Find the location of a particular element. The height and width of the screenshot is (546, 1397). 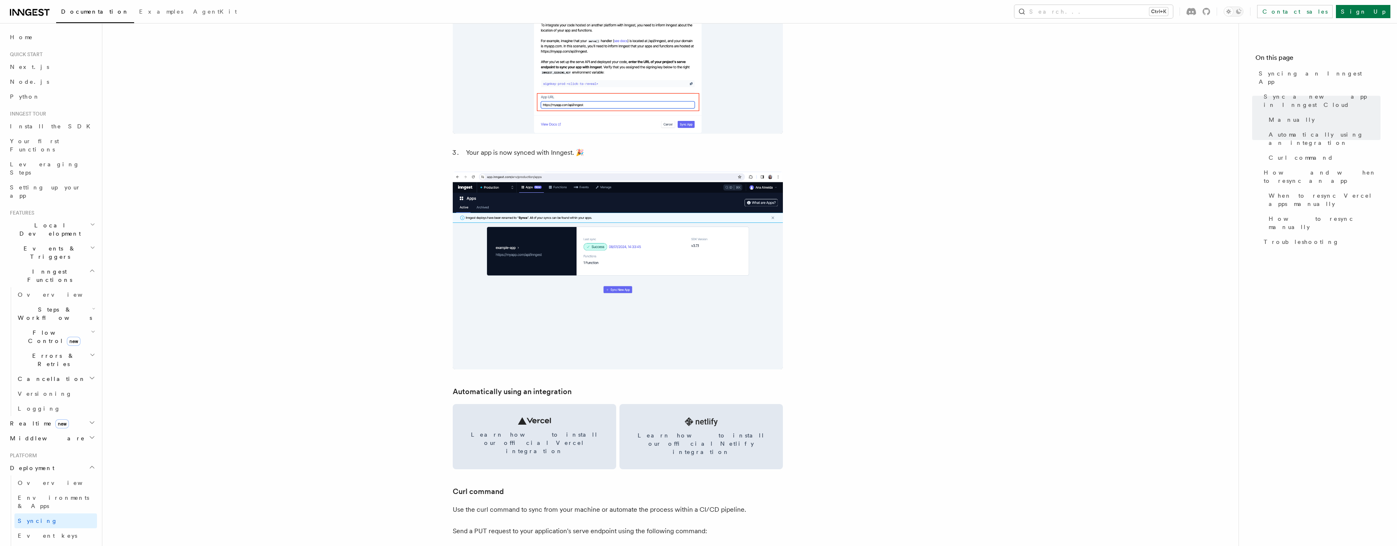

a: Examples is located at coordinates (161, 12).